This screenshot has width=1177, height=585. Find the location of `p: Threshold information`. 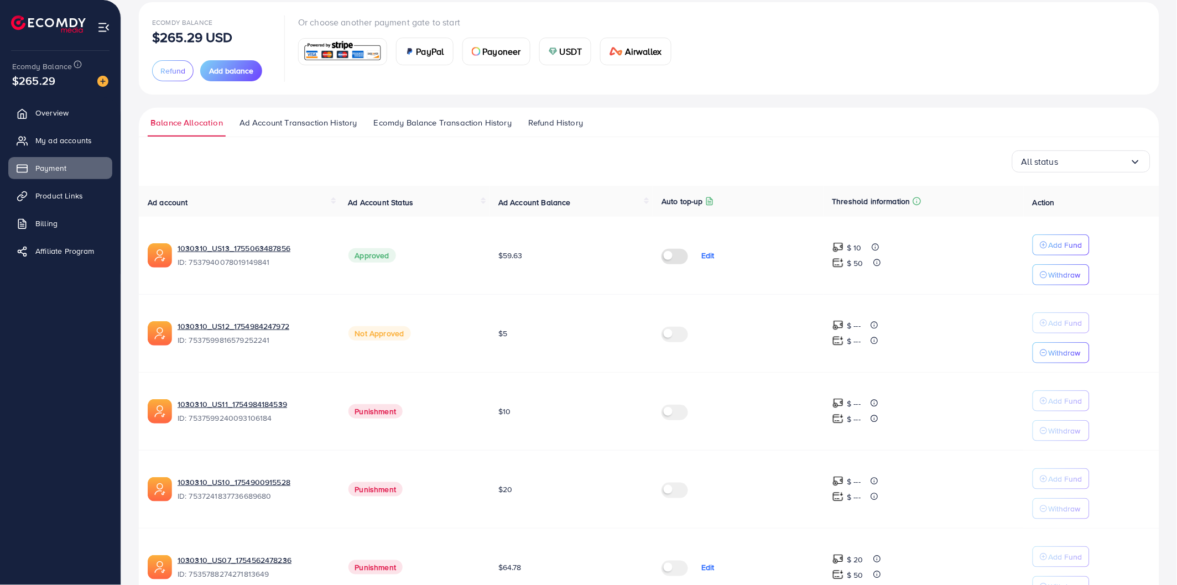

p: Threshold information is located at coordinates (871, 201).